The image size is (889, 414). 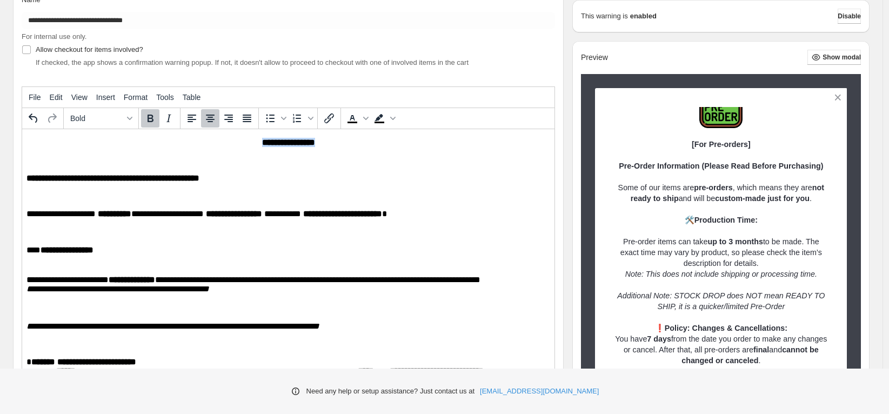 I want to click on span: Format, so click(x=136, y=97).